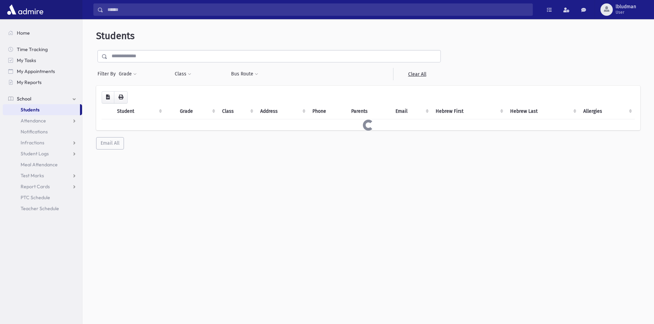 Image resolution: width=654 pixels, height=324 pixels. I want to click on a: Infractions, so click(42, 143).